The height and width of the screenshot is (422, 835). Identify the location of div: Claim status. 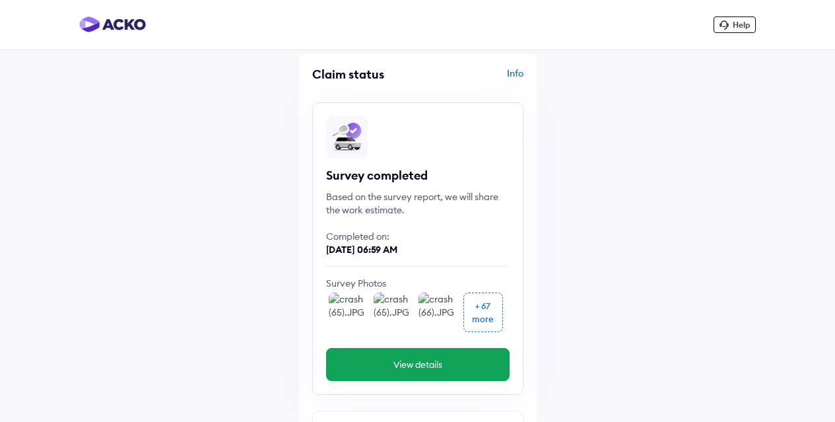
(363, 74).